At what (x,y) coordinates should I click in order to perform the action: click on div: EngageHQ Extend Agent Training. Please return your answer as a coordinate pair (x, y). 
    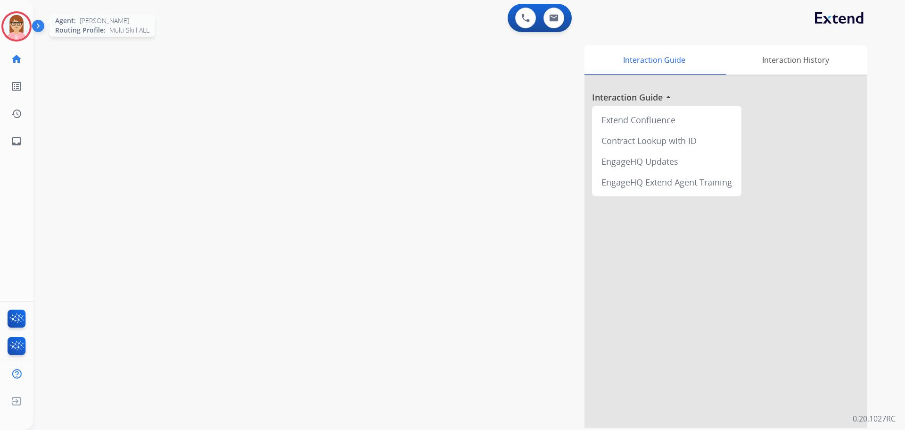
    Looking at the image, I should click on (667, 182).